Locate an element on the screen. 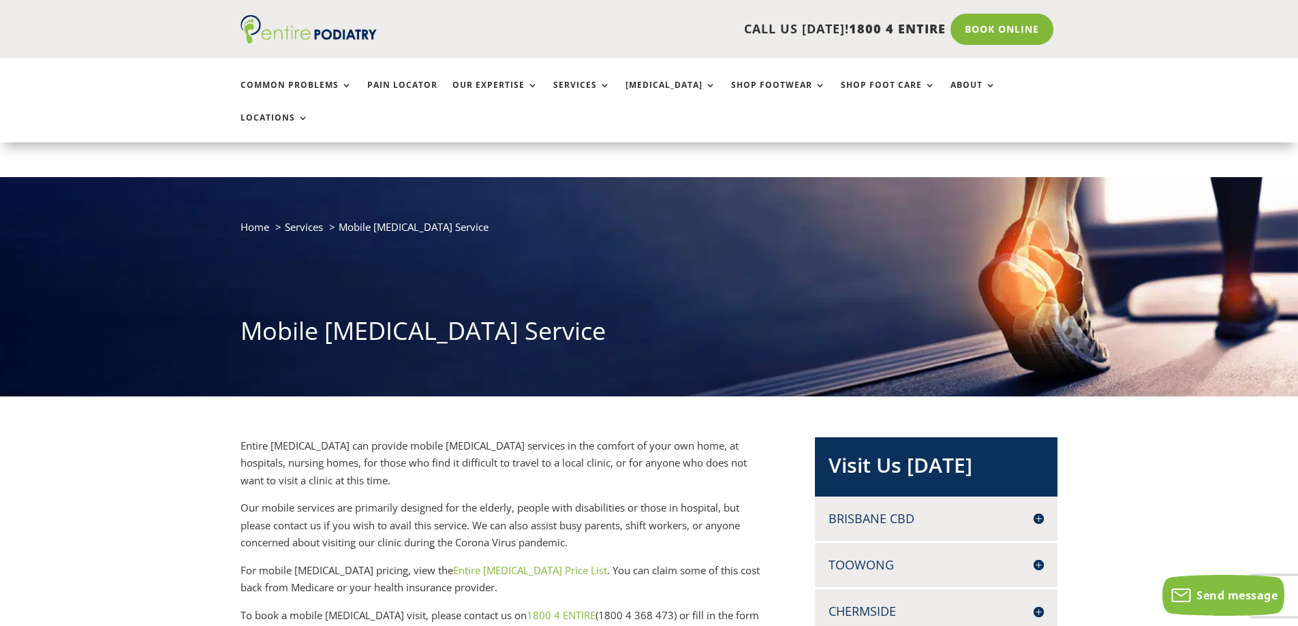  a: Pain Locator is located at coordinates (402, 95).